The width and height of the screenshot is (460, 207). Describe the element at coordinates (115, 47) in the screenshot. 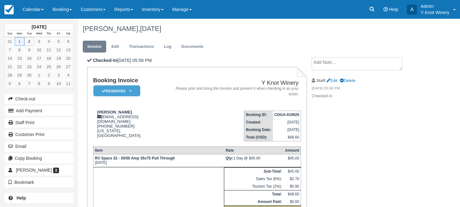

I see `a: Edit` at that location.